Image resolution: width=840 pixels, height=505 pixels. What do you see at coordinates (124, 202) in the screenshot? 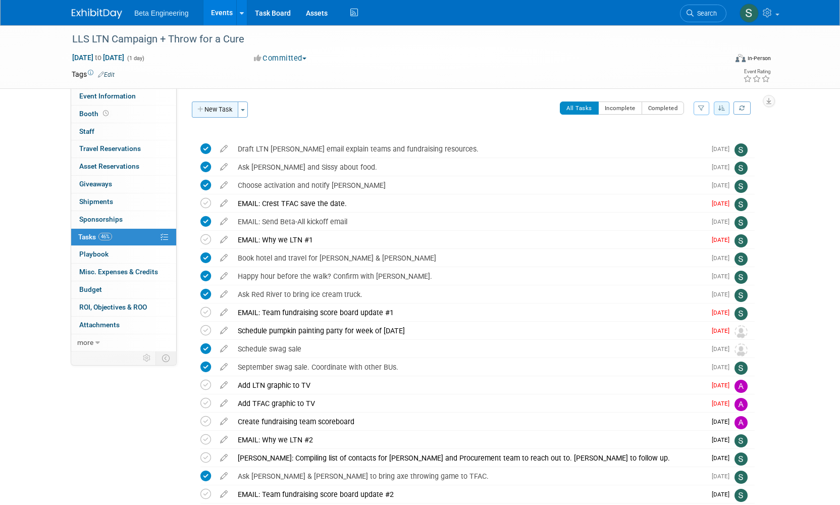
I see `a: Shipments` at bounding box center [124, 202].